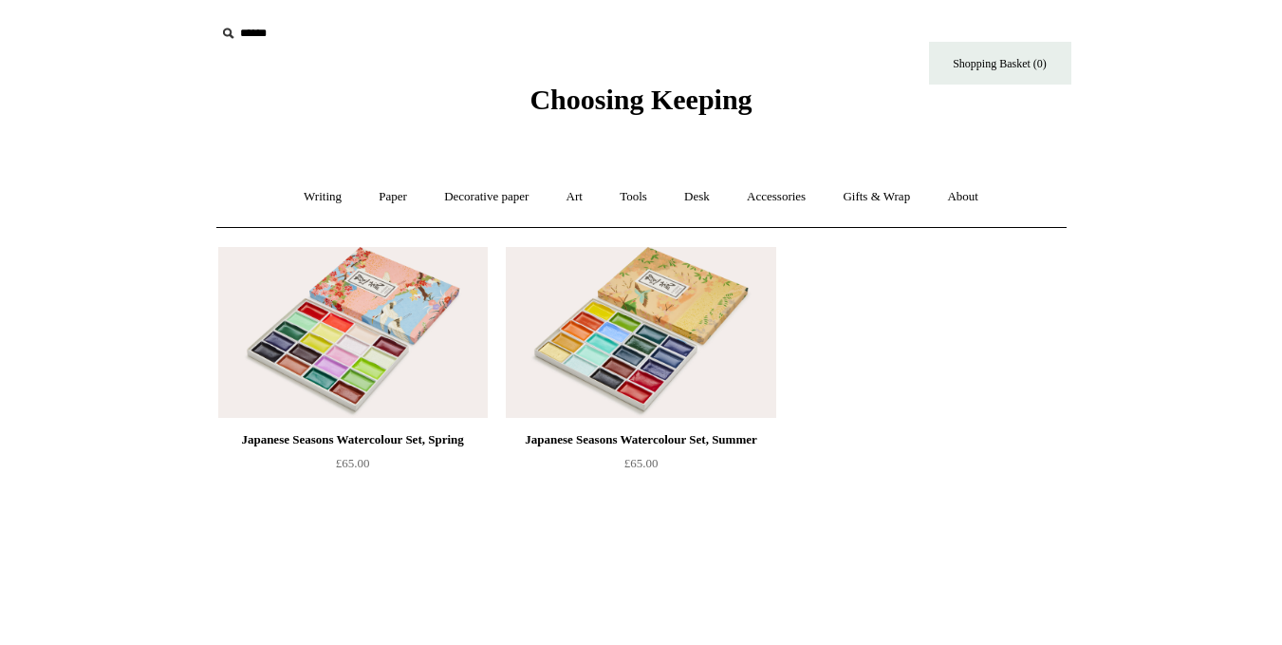 This screenshot has width=1282, height=645. What do you see at coordinates (353, 467) in the screenshot?
I see `a: Japanese Seasons Watercolour Set, Spring £65.00` at bounding box center [353, 467].